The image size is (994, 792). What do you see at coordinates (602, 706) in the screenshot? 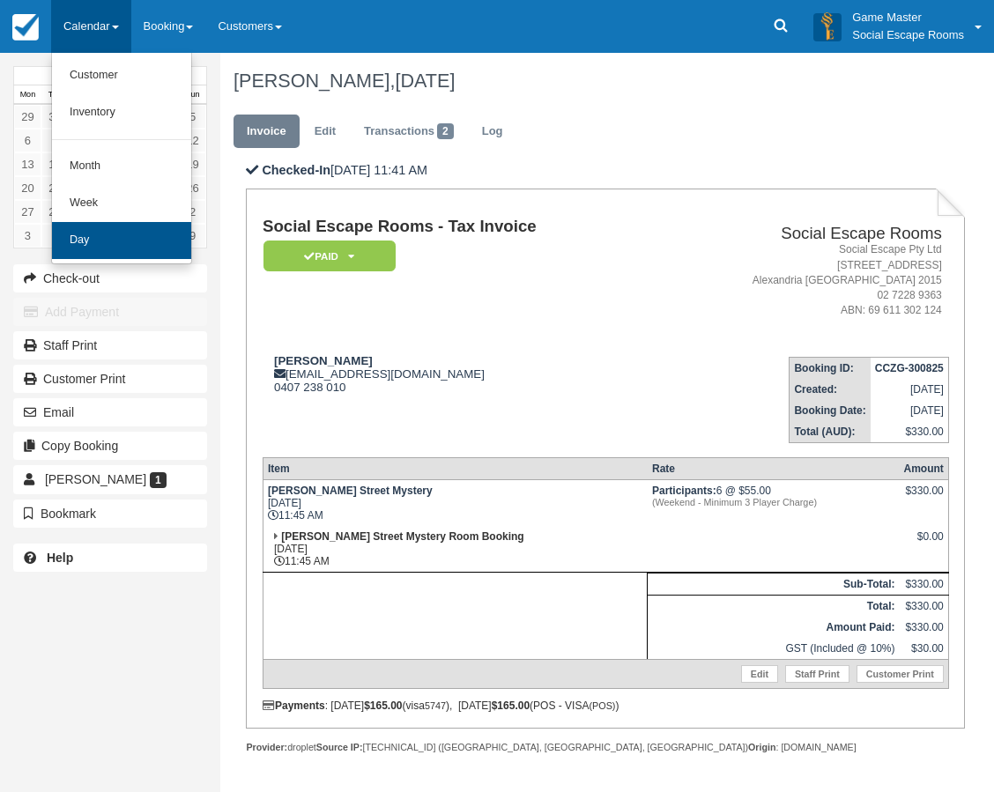
I see `small: (POS)` at bounding box center [602, 706].